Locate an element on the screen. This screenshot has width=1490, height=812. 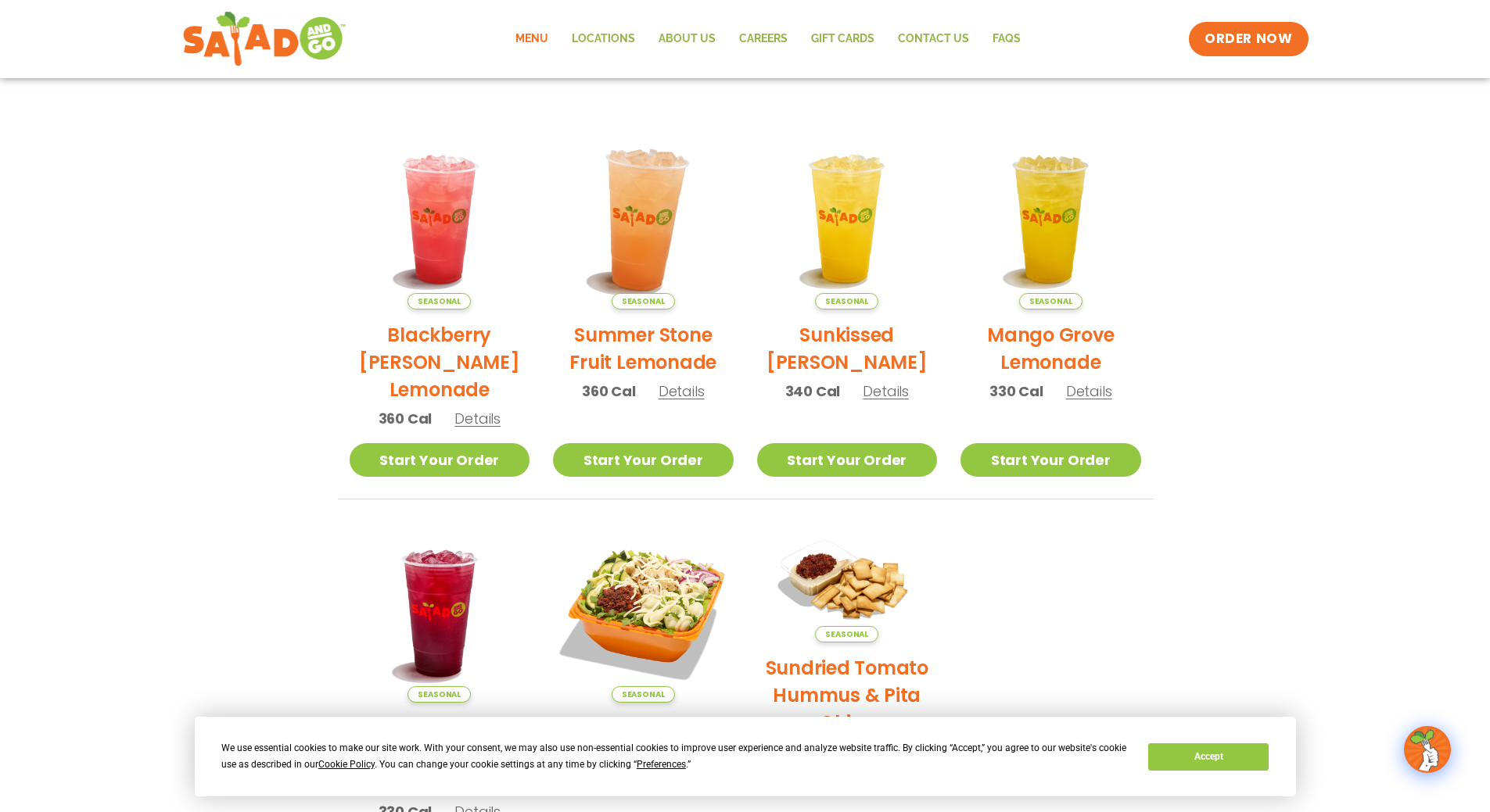
span: 330 Cal is located at coordinates (1016, 391).